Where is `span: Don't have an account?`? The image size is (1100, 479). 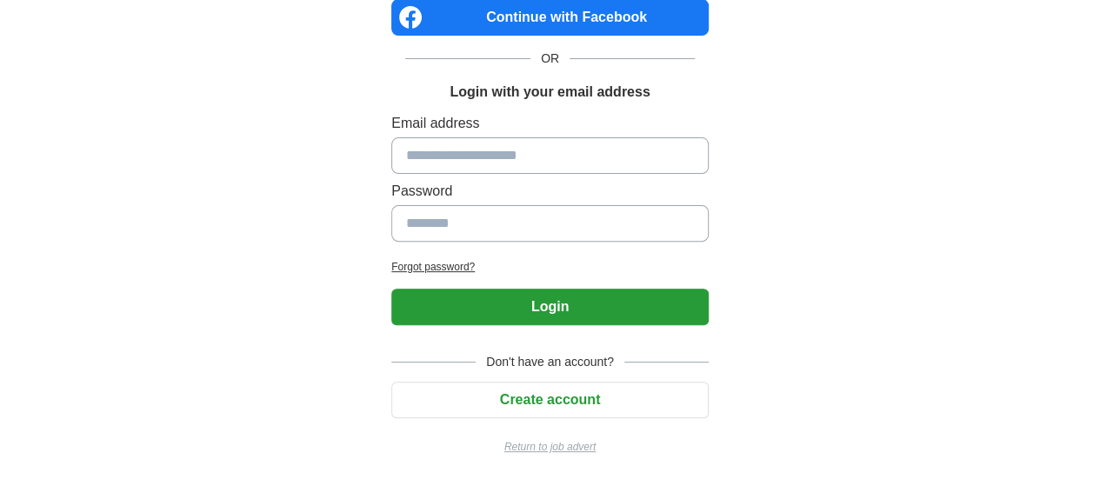 span: Don't have an account? is located at coordinates (550, 362).